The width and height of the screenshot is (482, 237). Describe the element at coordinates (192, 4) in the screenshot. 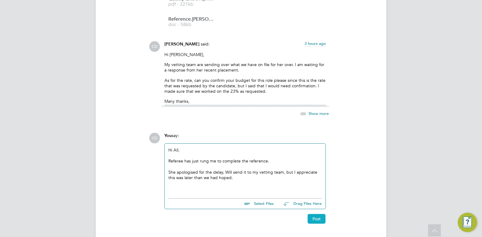

I see `span: pdf - 321kb` at that location.